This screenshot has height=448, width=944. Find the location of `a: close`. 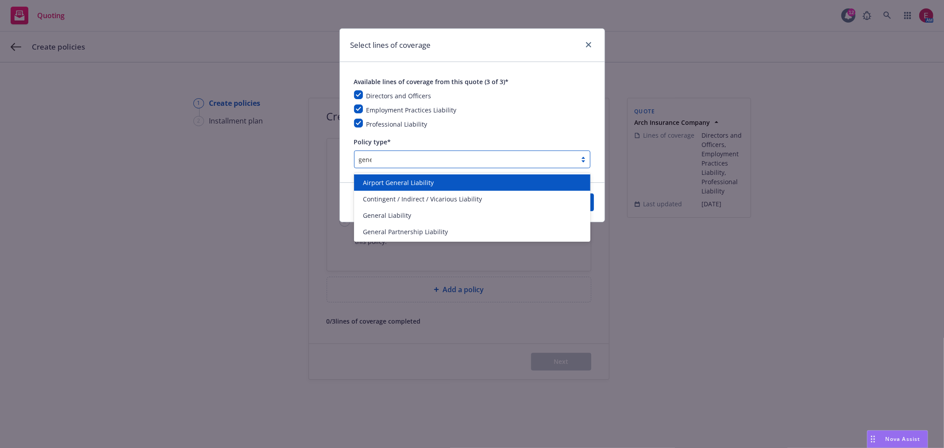

a: close is located at coordinates (589, 45).